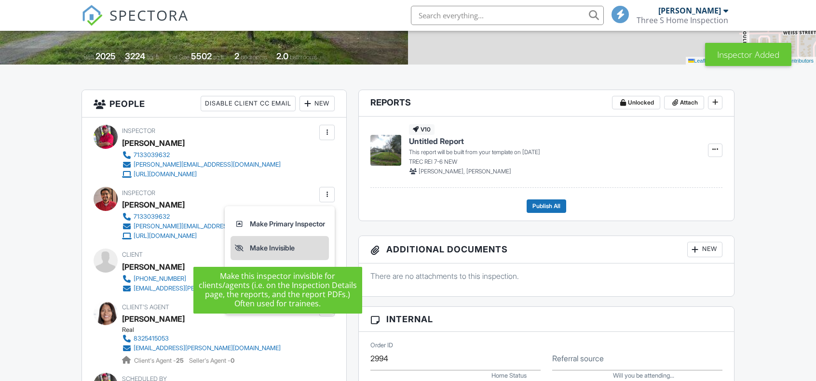  I want to click on strong: 25, so click(180, 361).